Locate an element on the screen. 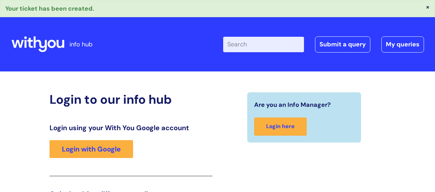 The height and width of the screenshot is (192, 435). a: Login here is located at coordinates (280, 127).